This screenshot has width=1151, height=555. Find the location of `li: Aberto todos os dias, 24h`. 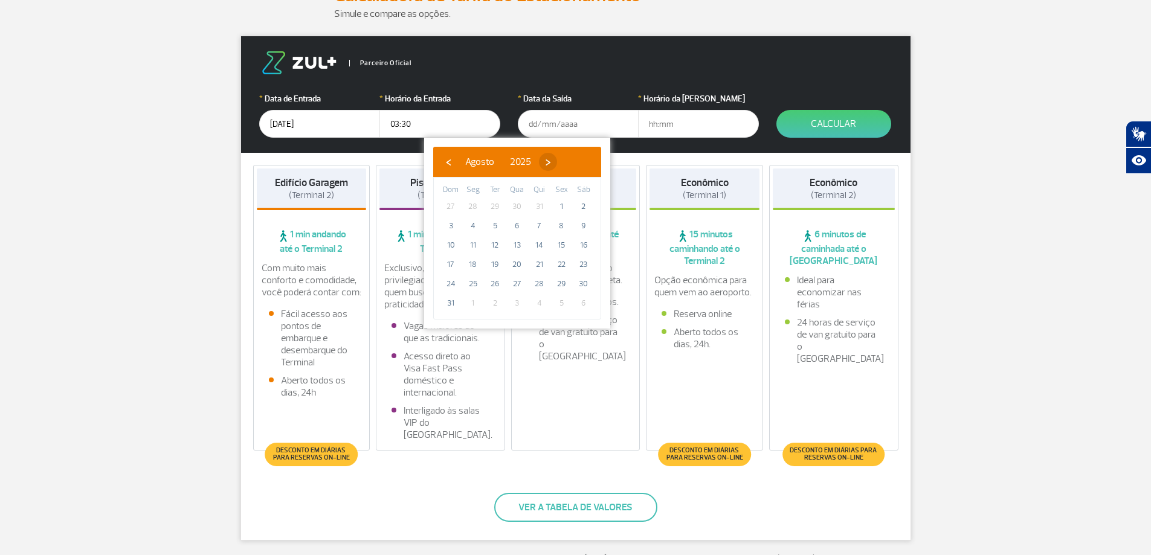

li: Aberto todos os dias, 24h is located at coordinates (312, 387).